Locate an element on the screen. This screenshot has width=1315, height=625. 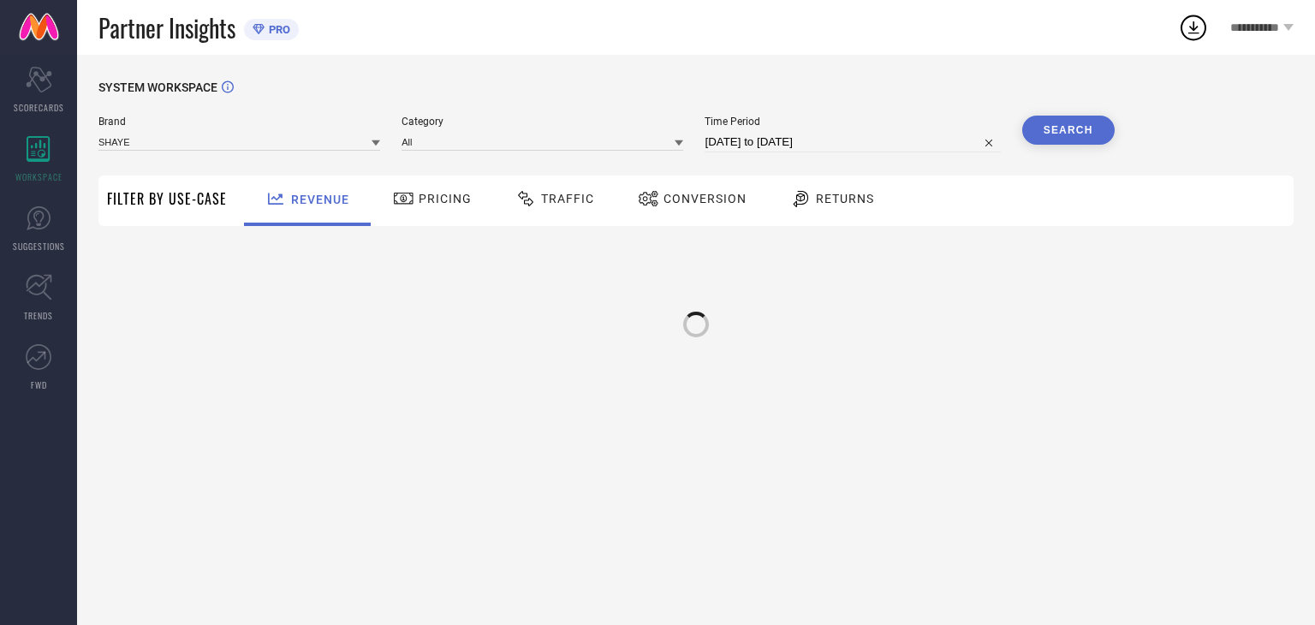
span: Category is located at coordinates (542, 122).